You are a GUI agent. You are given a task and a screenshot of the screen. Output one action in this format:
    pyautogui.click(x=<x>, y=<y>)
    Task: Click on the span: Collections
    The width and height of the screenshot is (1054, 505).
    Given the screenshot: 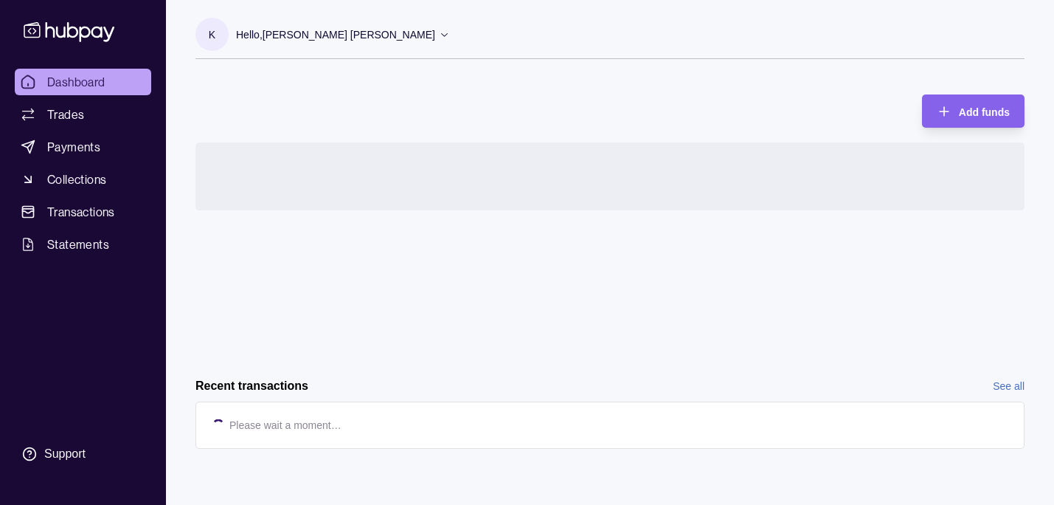 What is the action you would take?
    pyautogui.click(x=77, y=179)
    